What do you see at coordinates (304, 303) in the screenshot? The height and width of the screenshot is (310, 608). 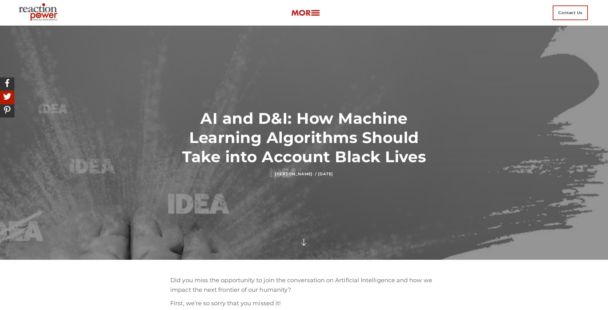 I see `p: First, we’re so sorry that you missed it!` at bounding box center [304, 303].